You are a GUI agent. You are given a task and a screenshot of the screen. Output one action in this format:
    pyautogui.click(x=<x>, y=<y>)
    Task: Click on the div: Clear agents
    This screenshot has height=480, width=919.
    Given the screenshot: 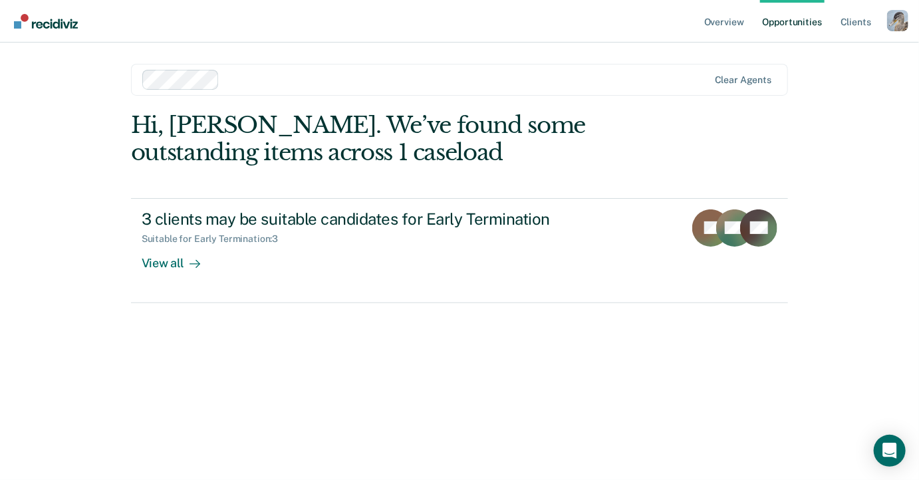 What is the action you would take?
    pyautogui.click(x=743, y=80)
    